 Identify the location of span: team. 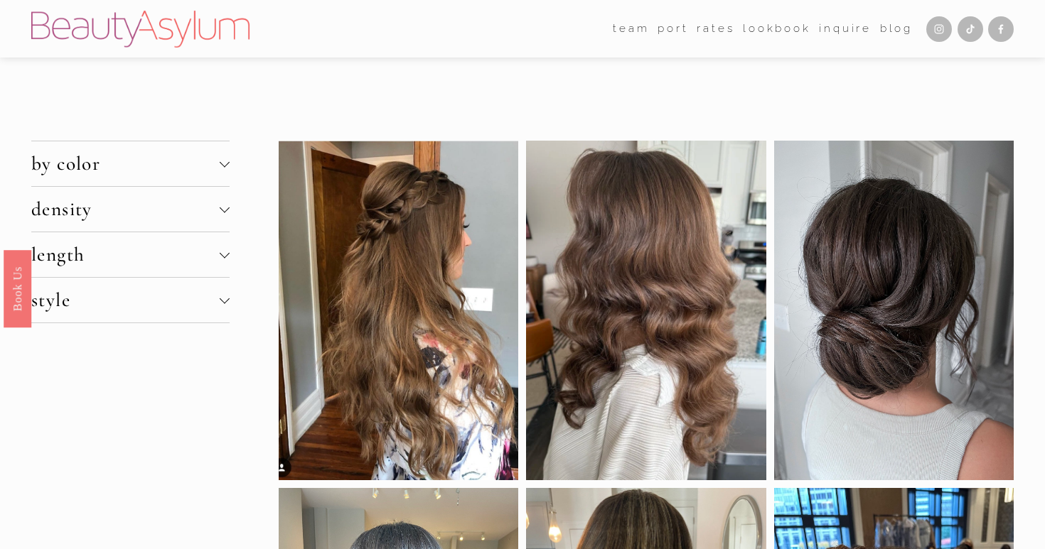
(630, 28).